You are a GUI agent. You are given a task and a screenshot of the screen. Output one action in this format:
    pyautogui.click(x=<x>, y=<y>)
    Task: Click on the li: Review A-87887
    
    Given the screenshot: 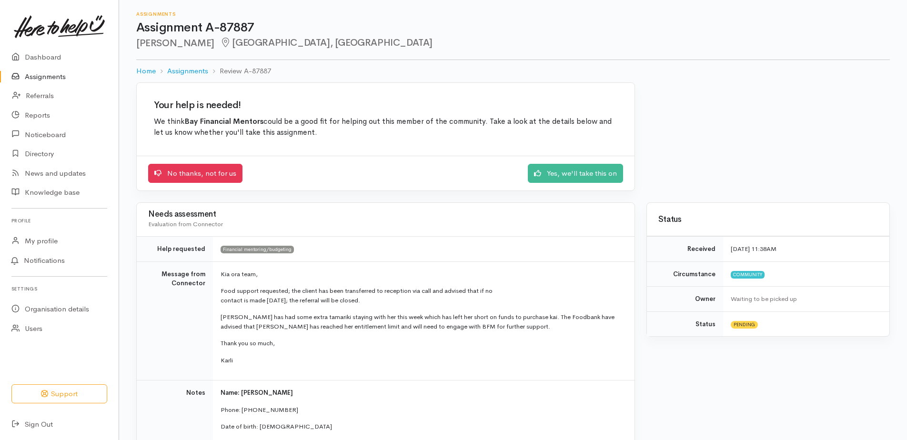 What is the action you would take?
    pyautogui.click(x=240, y=71)
    